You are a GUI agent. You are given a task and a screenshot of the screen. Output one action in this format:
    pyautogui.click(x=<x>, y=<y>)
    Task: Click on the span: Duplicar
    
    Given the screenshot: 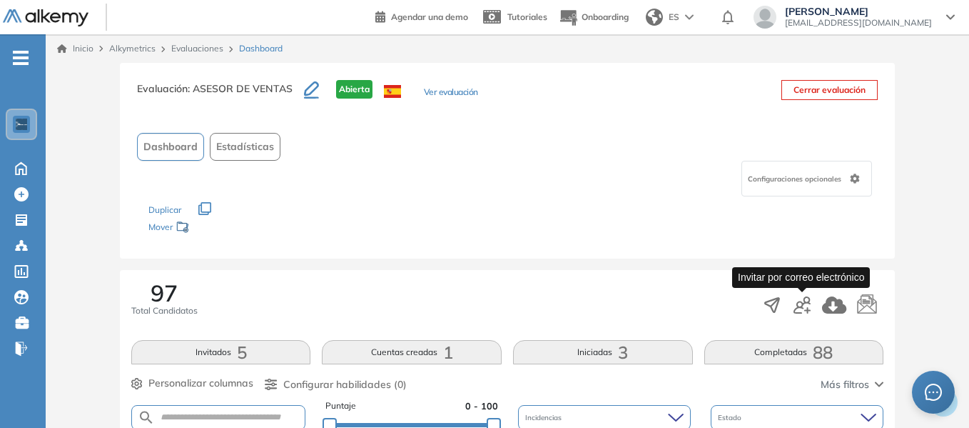 What is the action you would take?
    pyautogui.click(x=165, y=209)
    